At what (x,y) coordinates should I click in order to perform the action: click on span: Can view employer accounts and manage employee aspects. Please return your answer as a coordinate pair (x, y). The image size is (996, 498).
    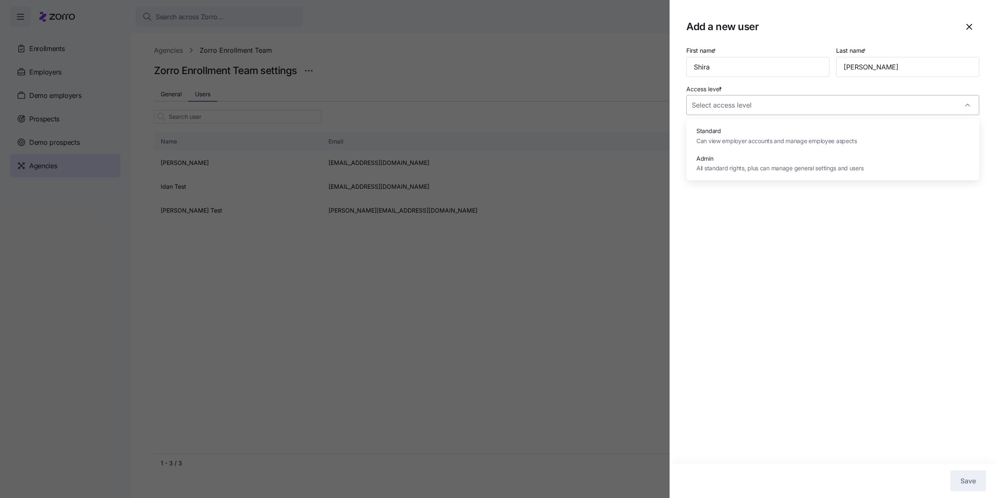
    Looking at the image, I should click on (776, 141).